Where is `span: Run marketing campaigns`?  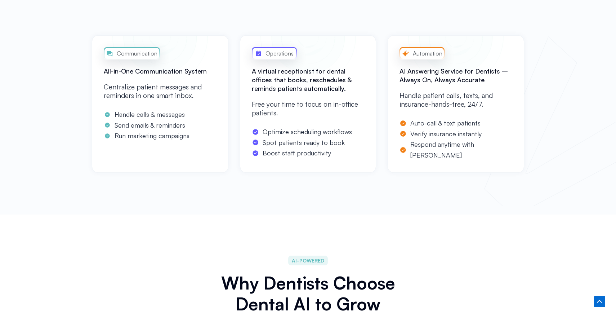 span: Run marketing campaigns is located at coordinates (151, 136).